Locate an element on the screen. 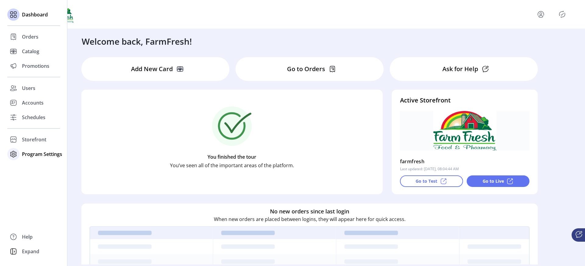  span: Dashboard is located at coordinates (35, 15).